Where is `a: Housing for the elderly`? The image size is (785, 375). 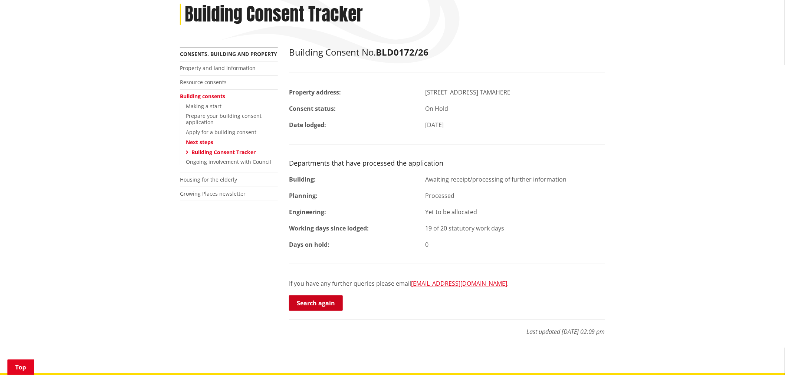
a: Housing for the elderly is located at coordinates (208, 180).